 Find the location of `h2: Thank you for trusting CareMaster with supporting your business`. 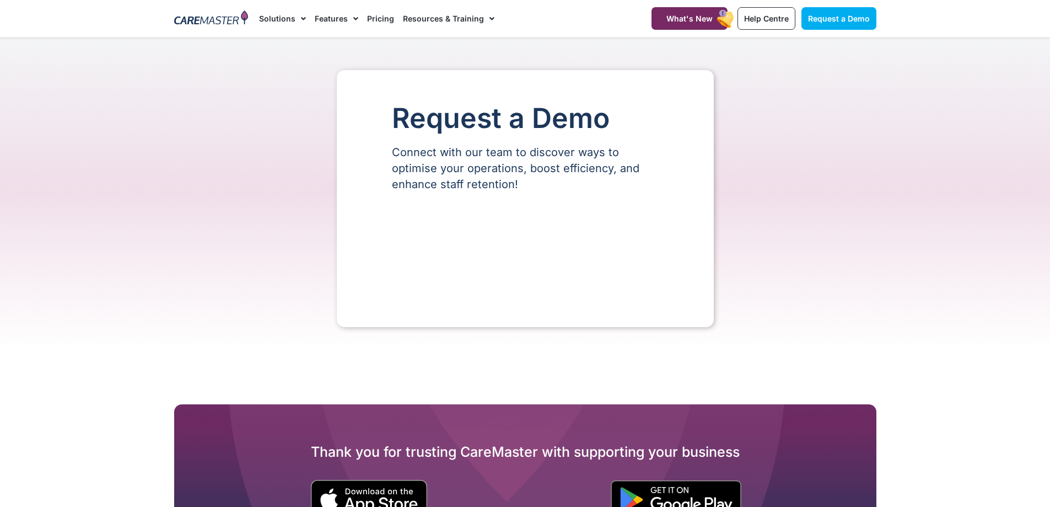

h2: Thank you for trusting CareMaster with supporting your business is located at coordinates (525, 451).